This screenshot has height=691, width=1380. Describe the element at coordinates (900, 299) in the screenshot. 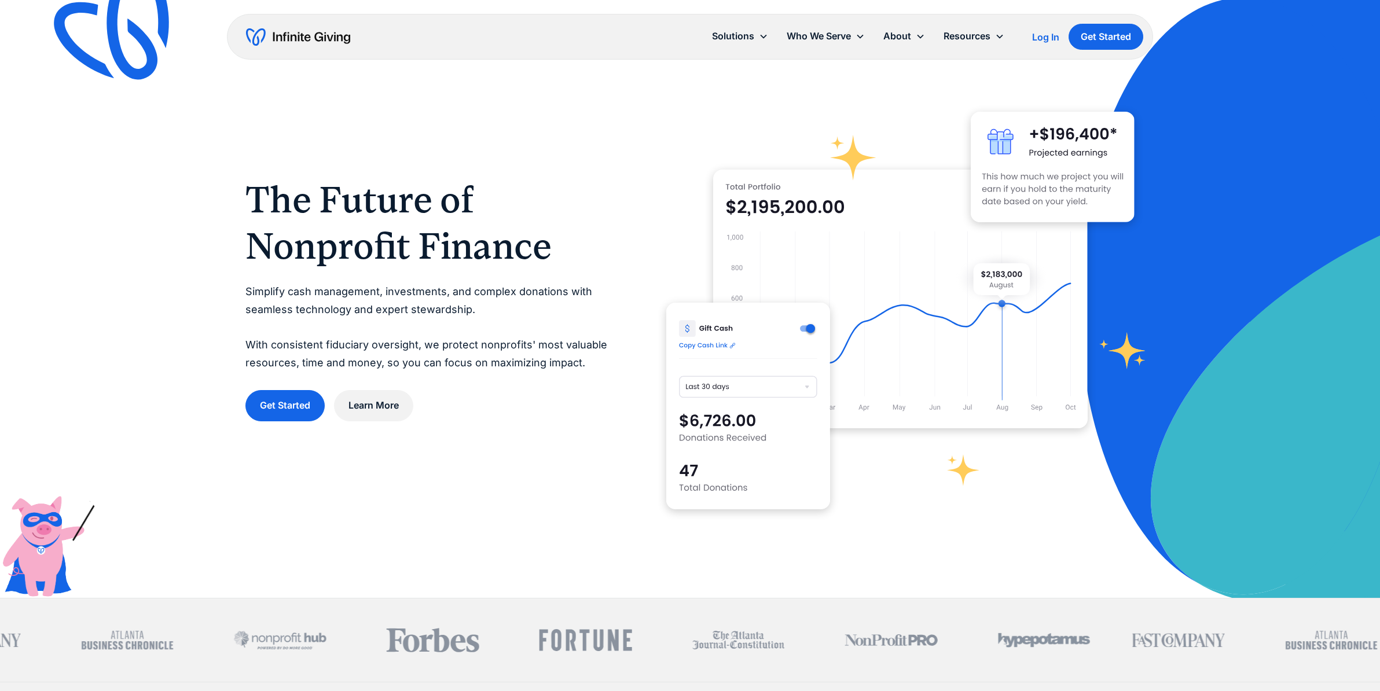

I see `img: nonprofit donation platform` at that location.